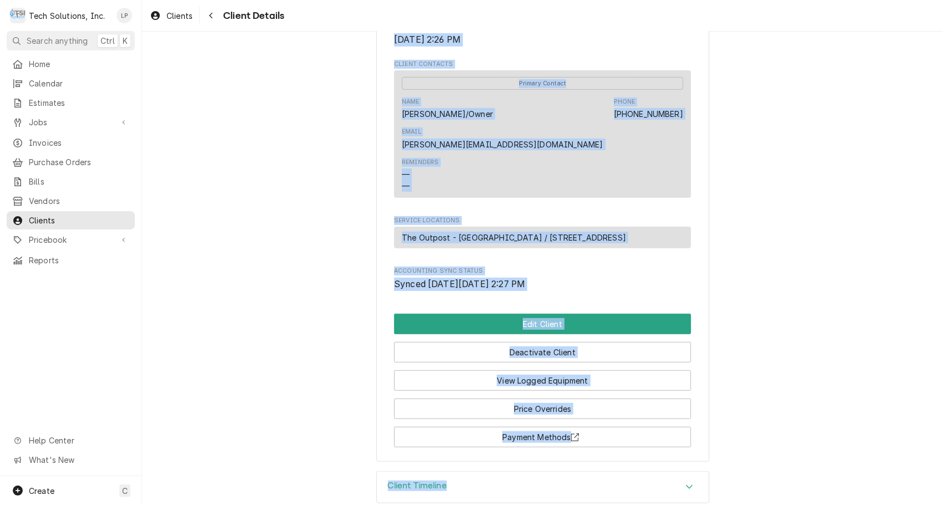 This screenshot has height=505, width=943. I want to click on div: LP, so click(124, 16).